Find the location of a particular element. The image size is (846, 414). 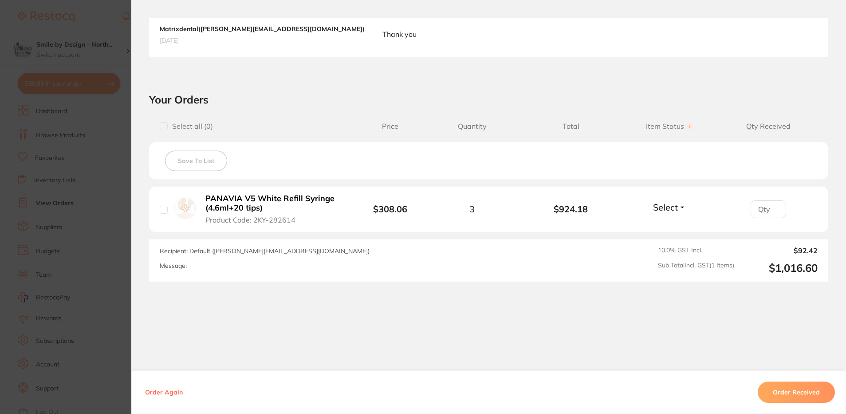

button: Order Received is located at coordinates (796, 392).